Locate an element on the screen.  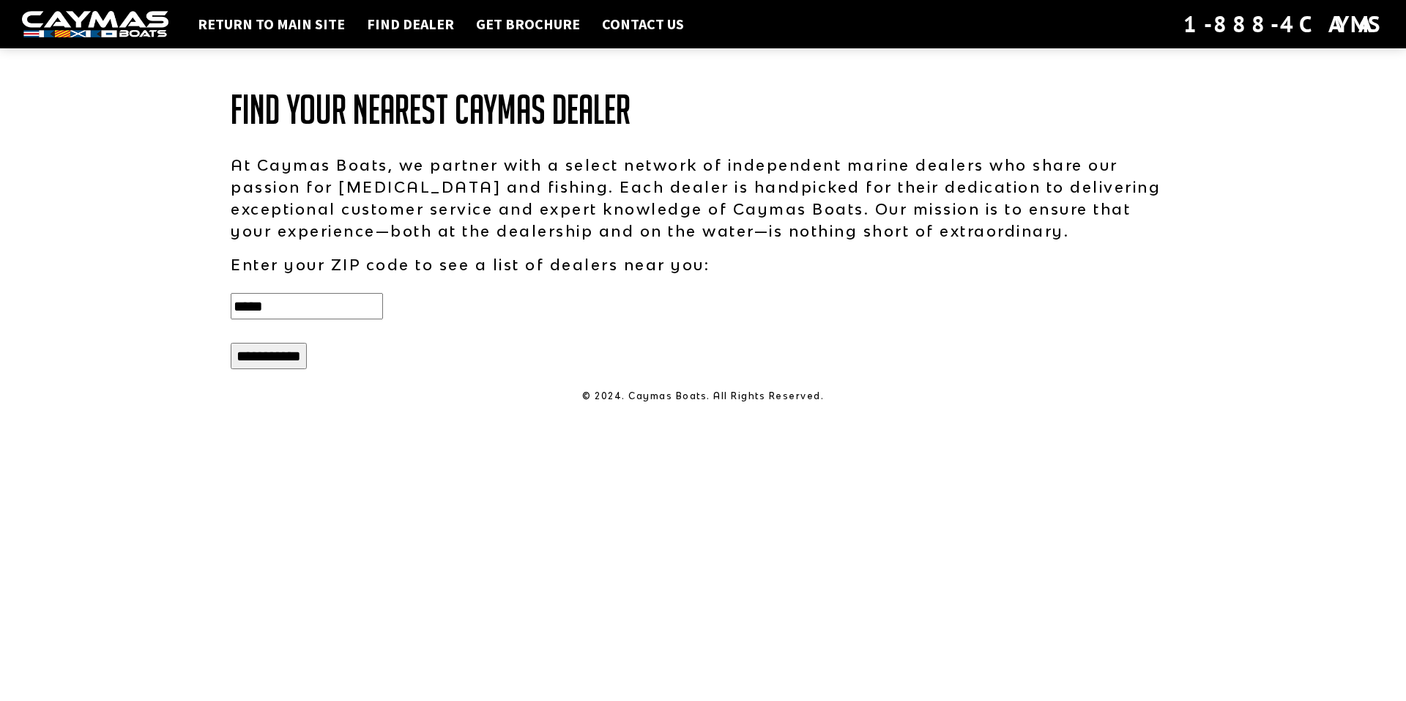
div: 1-888-4CAYMAS is located at coordinates (1284, 24).